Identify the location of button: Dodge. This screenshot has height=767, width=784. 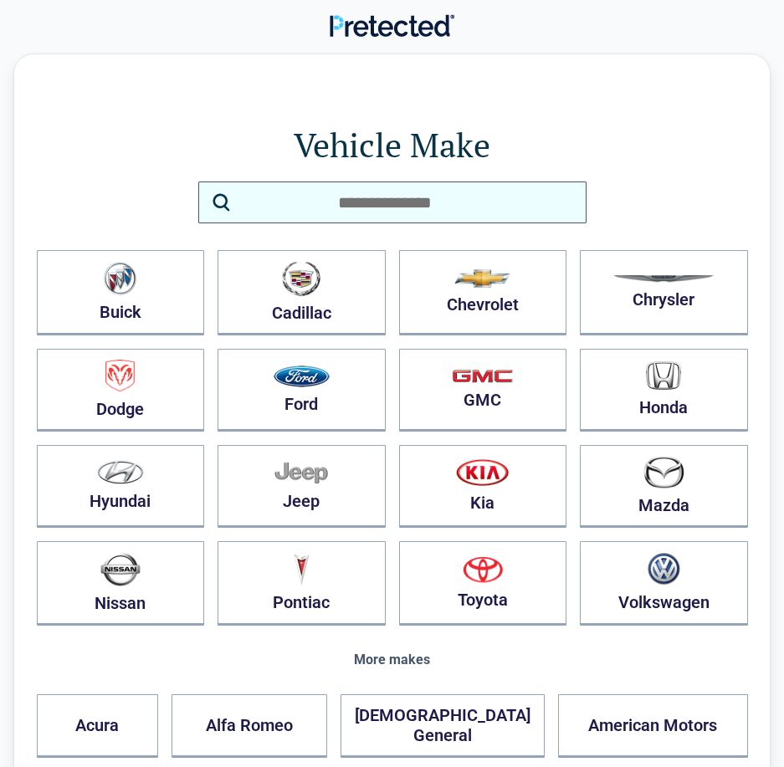
(120, 390).